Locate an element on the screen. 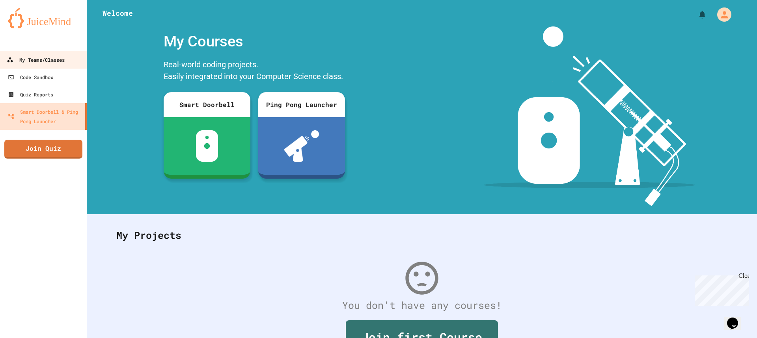 This screenshot has width=757, height=338. div: My Projects is located at coordinates (422, 236).